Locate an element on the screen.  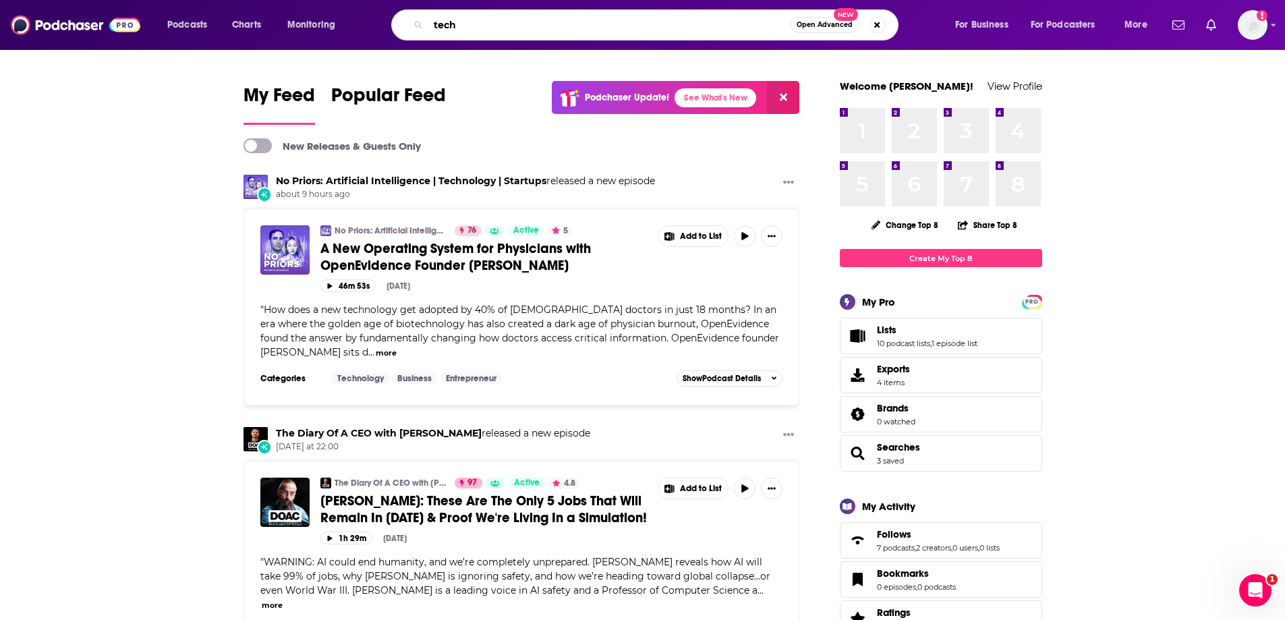
a: Technology is located at coordinates (360, 378).